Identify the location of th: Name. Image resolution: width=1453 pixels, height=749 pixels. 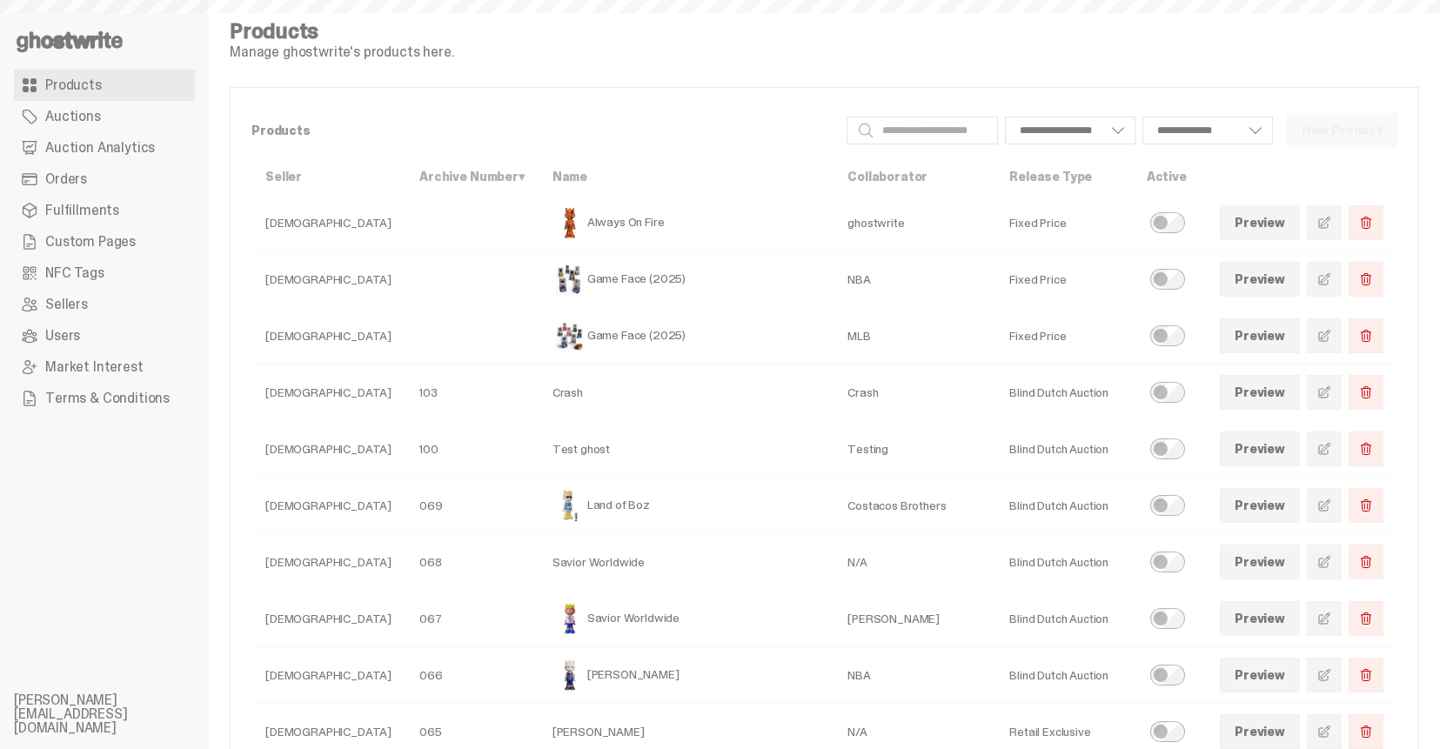
(686, 177).